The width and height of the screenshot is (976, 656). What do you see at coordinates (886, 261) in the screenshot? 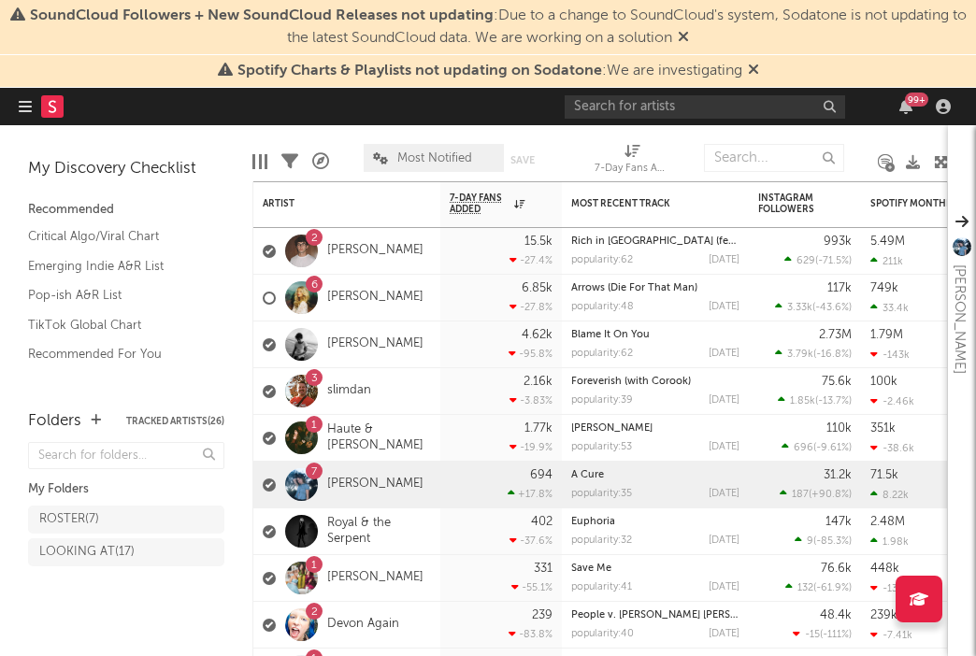
I see `div: 211k` at bounding box center [886, 261].